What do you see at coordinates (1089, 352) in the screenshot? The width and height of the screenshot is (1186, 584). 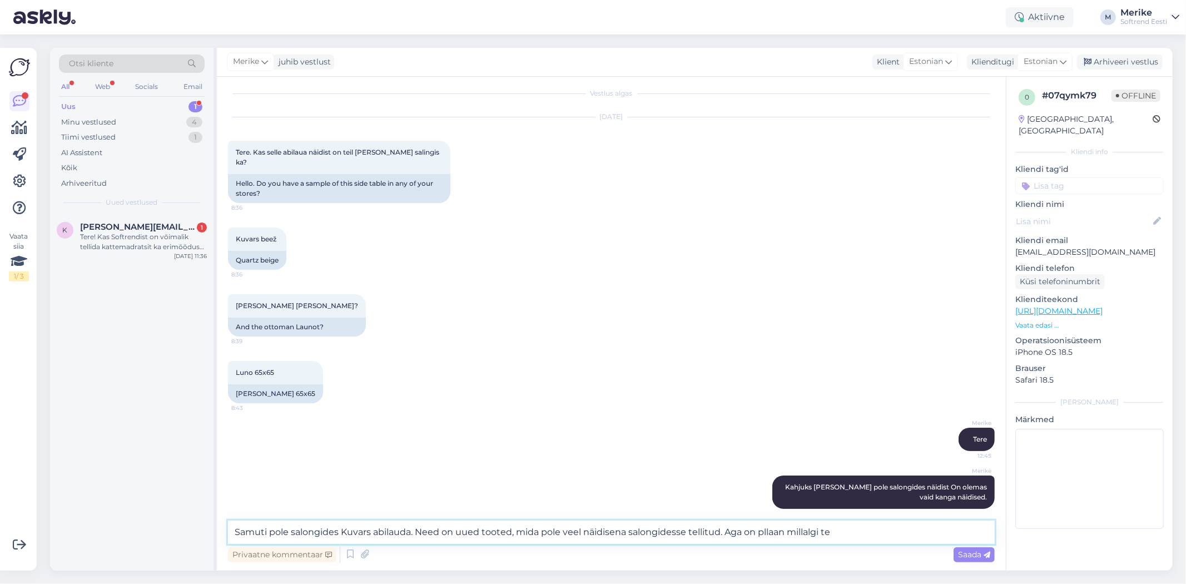 I see `p: iPhone OS 18.5` at bounding box center [1089, 352].